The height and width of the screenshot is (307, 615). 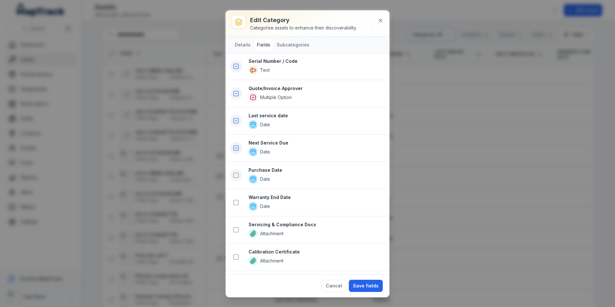 What do you see at coordinates (265, 70) in the screenshot?
I see `span: Text` at bounding box center [265, 70].